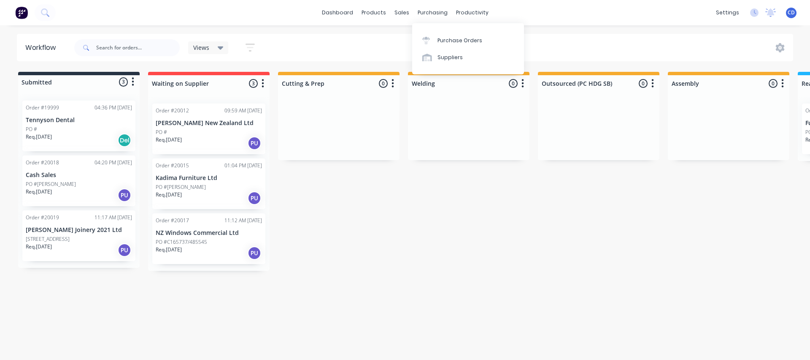 The image size is (810, 360). What do you see at coordinates (42, 162) in the screenshot?
I see `div: Order #20018` at bounding box center [42, 162].